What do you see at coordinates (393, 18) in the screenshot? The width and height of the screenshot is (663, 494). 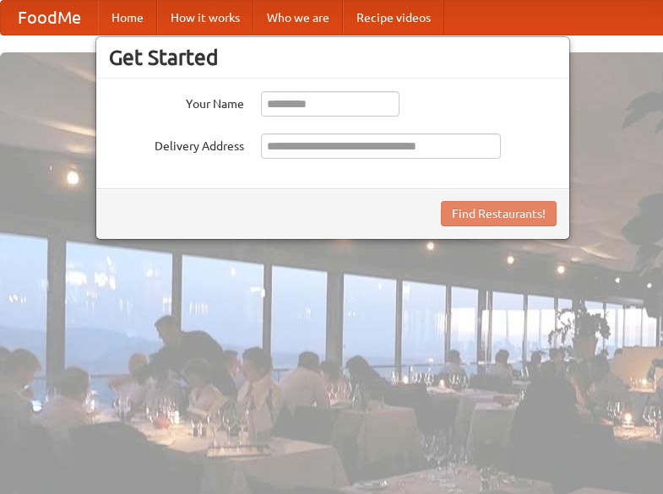 I see `a: Recipe videos` at bounding box center [393, 18].